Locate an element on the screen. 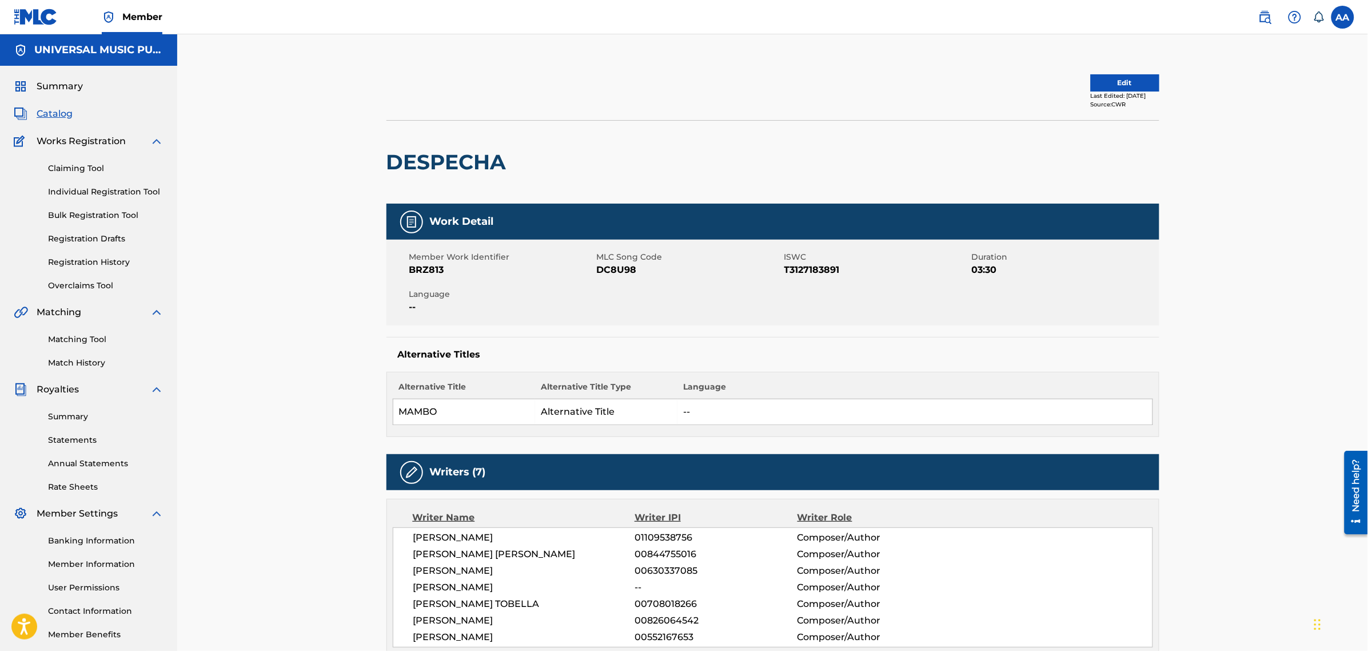  div: Need help? is located at coordinates (20, 39).